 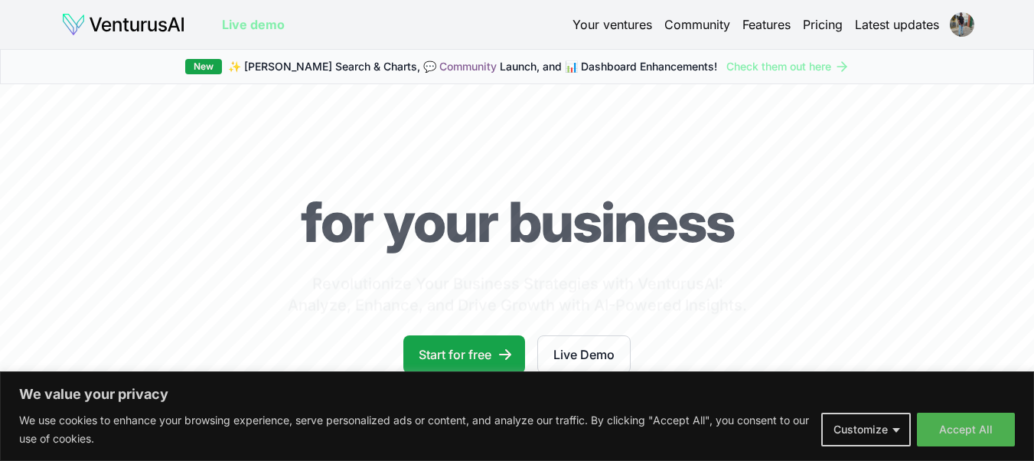 I want to click on a: Live Demo, so click(x=584, y=354).